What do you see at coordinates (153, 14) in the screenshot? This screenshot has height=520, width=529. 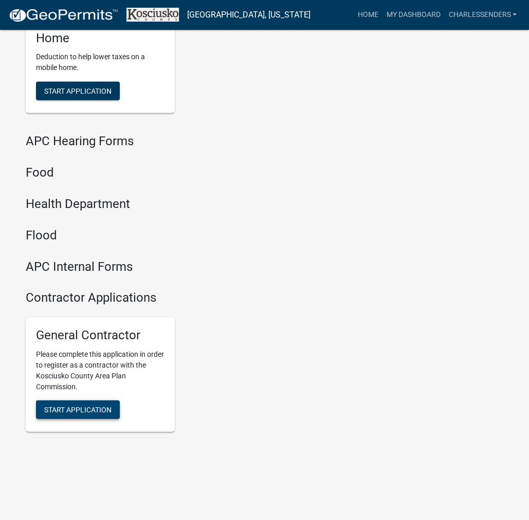 I see `img: Kosciusko County, Indiana` at bounding box center [153, 14].